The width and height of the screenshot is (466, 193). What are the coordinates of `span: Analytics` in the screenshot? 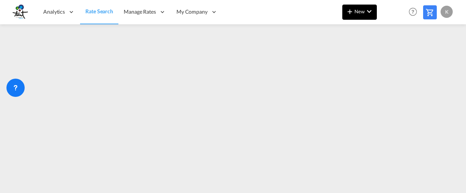 It's located at (54, 12).